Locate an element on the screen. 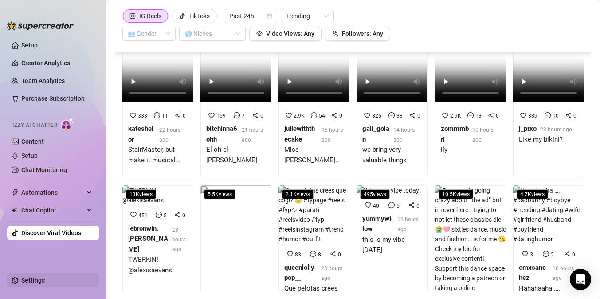 The width and height of the screenshot is (600, 299). span: 14 hours ago is located at coordinates (404, 135).